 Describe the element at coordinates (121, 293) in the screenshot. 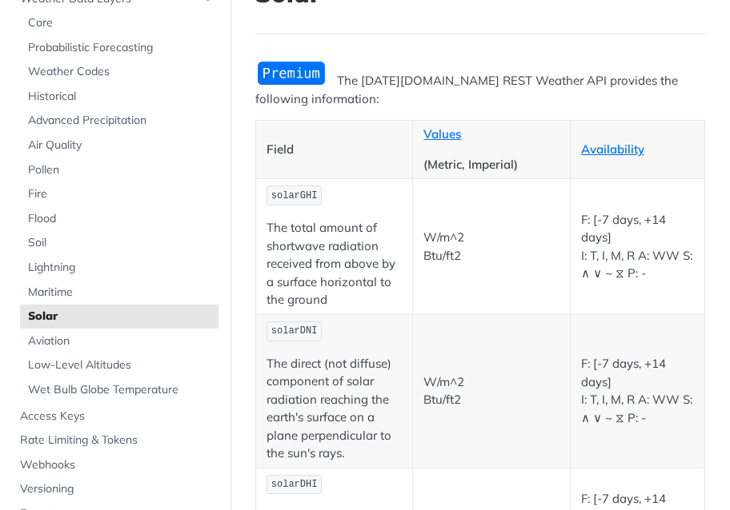

I see `span: Maritime` at that location.